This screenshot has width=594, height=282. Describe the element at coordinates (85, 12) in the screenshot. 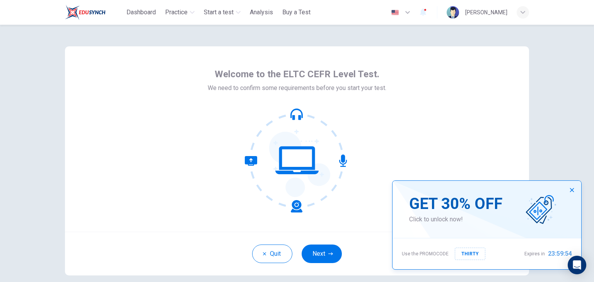

I see `img: ELTC logo` at that location.